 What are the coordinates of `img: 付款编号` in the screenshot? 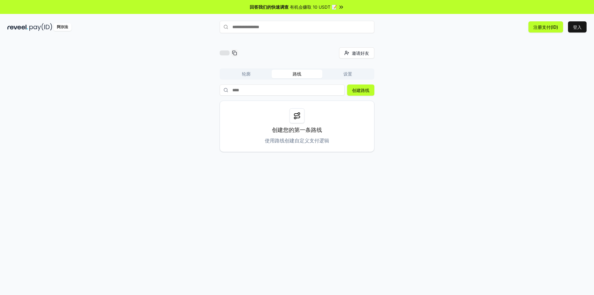 It's located at (41, 27).